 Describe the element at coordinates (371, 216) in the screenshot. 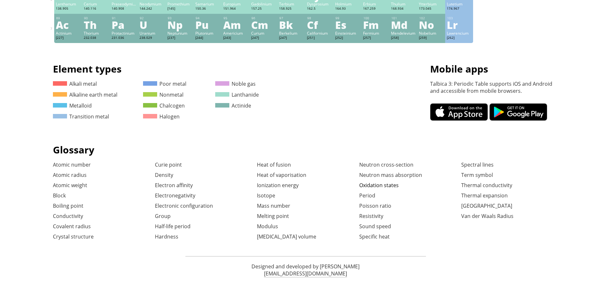

I see `a: Resistivity` at that location.